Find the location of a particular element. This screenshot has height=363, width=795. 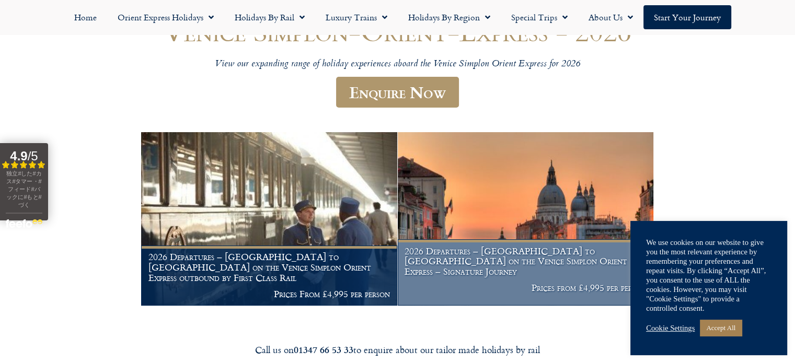

img: Orient Express Special Venice compressed is located at coordinates (525, 219).